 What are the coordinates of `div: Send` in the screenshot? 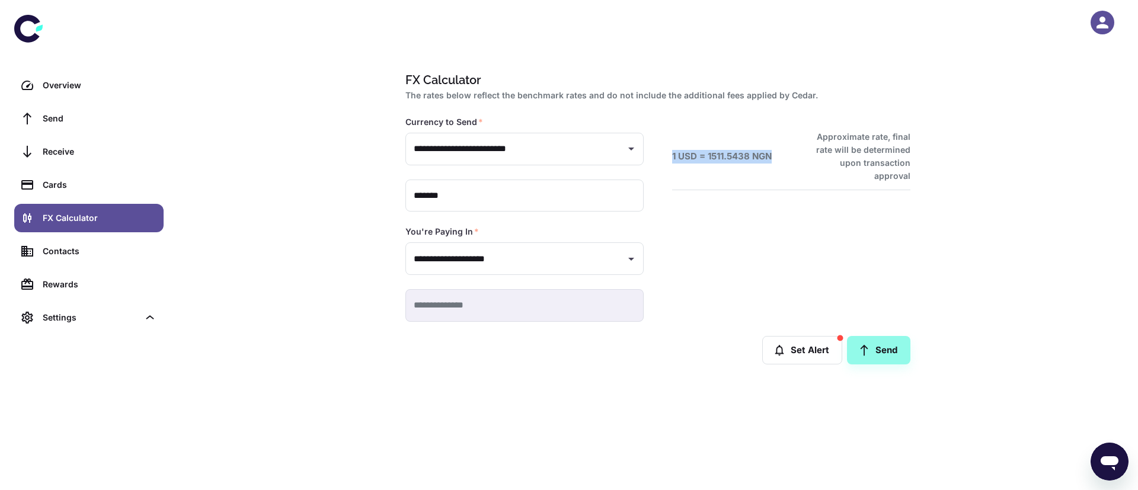 It's located at (100, 119).